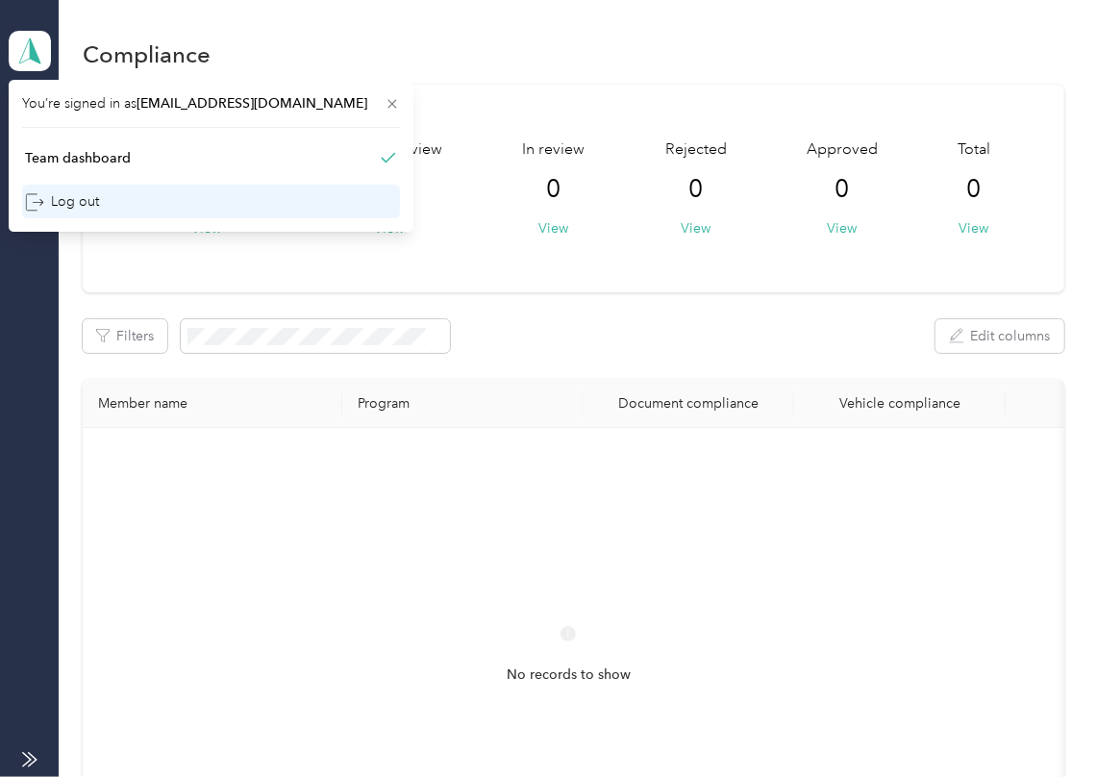 The width and height of the screenshot is (1097, 777). What do you see at coordinates (212, 404) in the screenshot?
I see `th: Member name` at bounding box center [212, 404].